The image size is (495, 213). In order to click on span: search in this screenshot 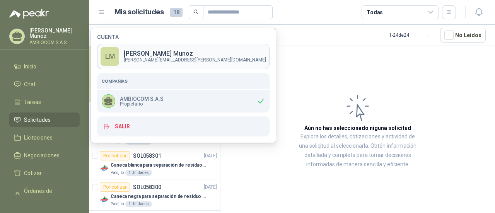, I will do `click(196, 12)`.